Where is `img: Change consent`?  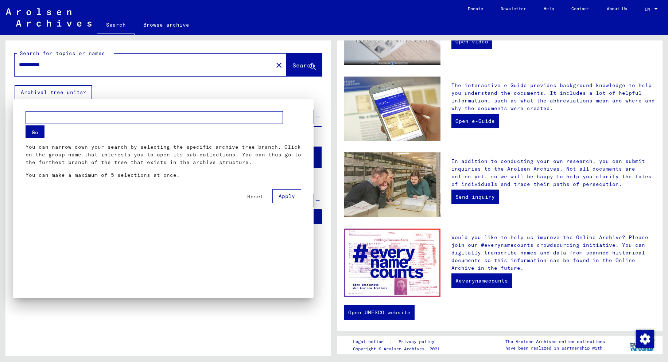
img: Change consent is located at coordinates (645, 339).